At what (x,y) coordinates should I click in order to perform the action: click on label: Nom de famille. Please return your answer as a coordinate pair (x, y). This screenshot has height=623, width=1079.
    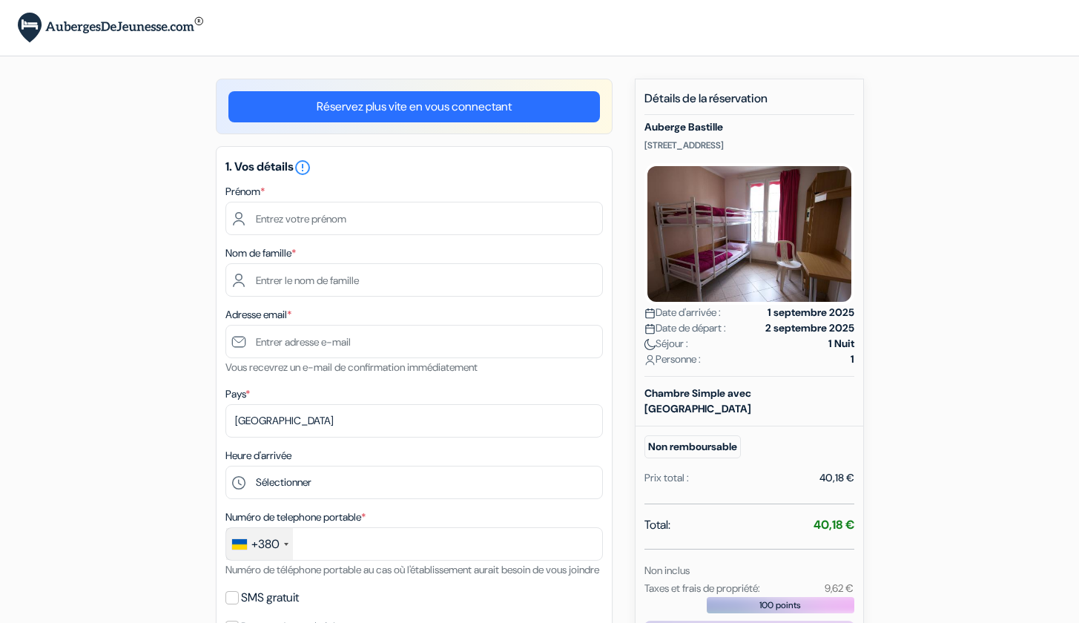
    Looking at the image, I should click on (260, 253).